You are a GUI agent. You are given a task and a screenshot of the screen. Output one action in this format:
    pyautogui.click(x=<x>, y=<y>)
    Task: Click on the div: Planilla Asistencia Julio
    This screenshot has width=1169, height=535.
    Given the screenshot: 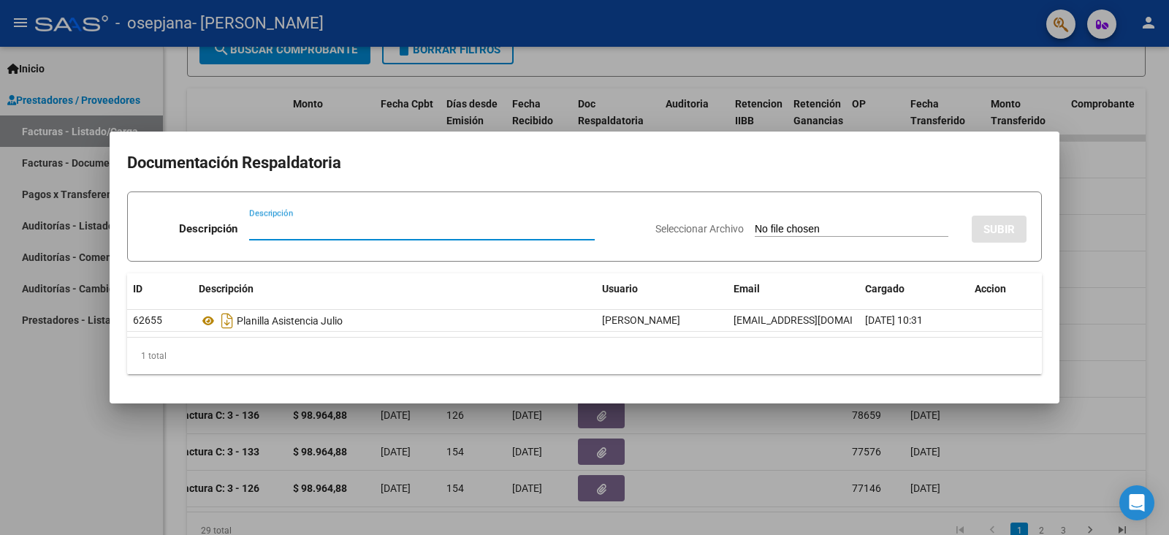 What is the action you would take?
    pyautogui.click(x=395, y=321)
    